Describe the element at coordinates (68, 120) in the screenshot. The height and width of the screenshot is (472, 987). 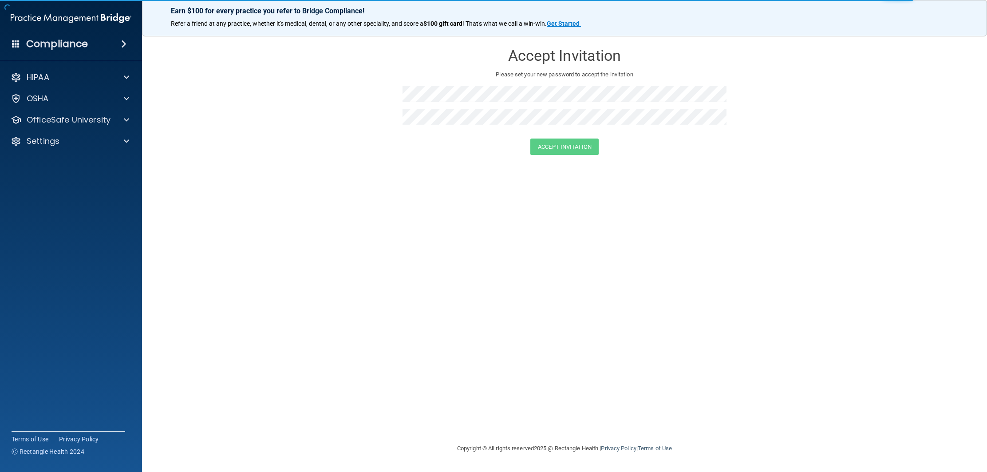
I see `p: OfficeSafe University` at that location.